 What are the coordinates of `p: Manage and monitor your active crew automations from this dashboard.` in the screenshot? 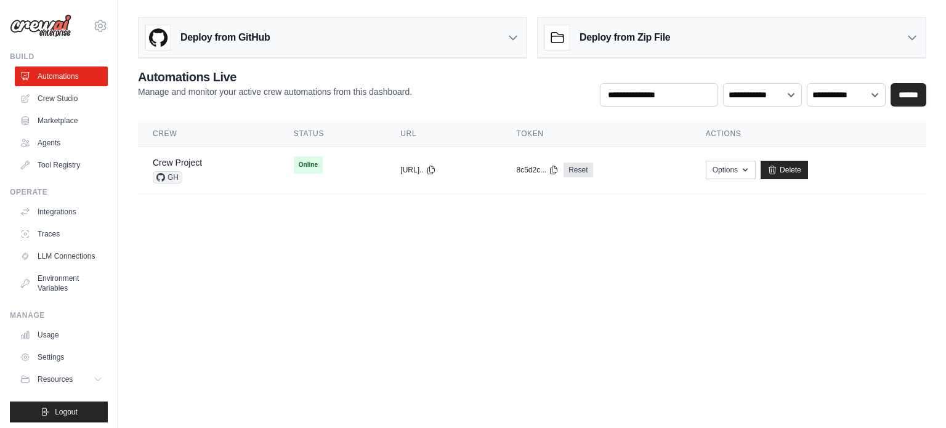 It's located at (275, 92).